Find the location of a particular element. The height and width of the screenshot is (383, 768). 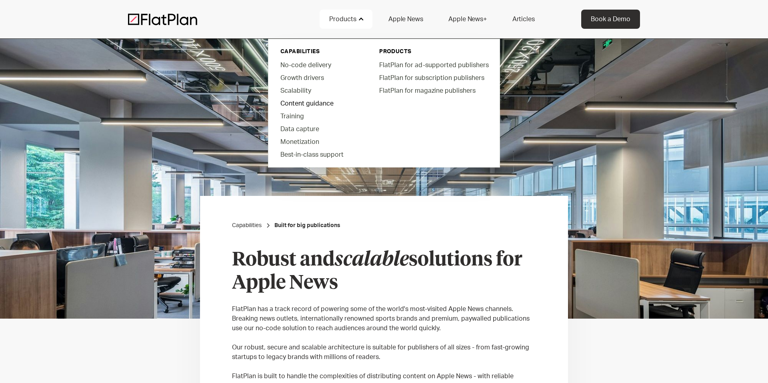

a: Apple News+ is located at coordinates (467, 19).